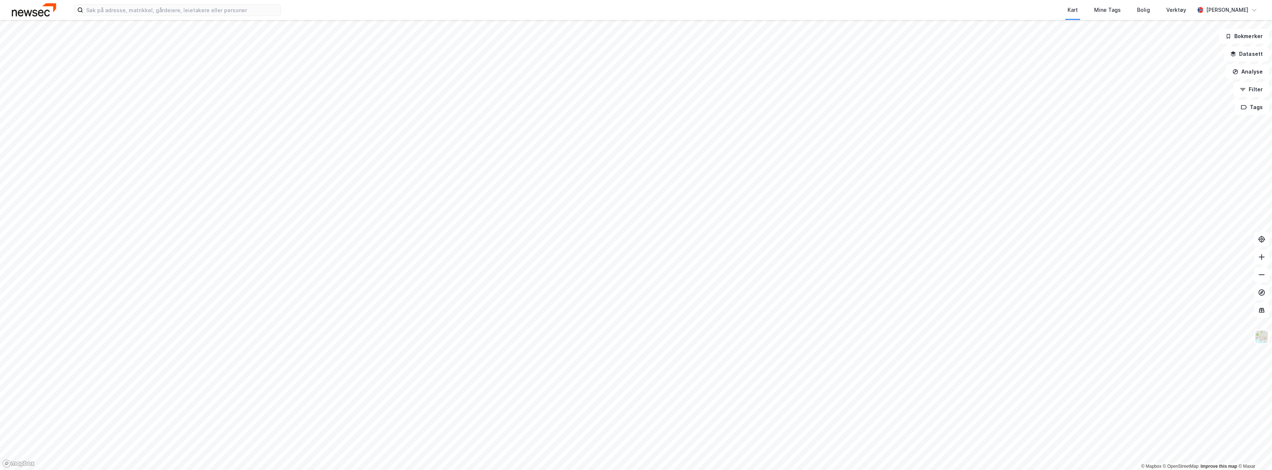 The image size is (1272, 470). What do you see at coordinates (1180, 466) in the screenshot?
I see `a: OpenStreetMap` at bounding box center [1180, 466].